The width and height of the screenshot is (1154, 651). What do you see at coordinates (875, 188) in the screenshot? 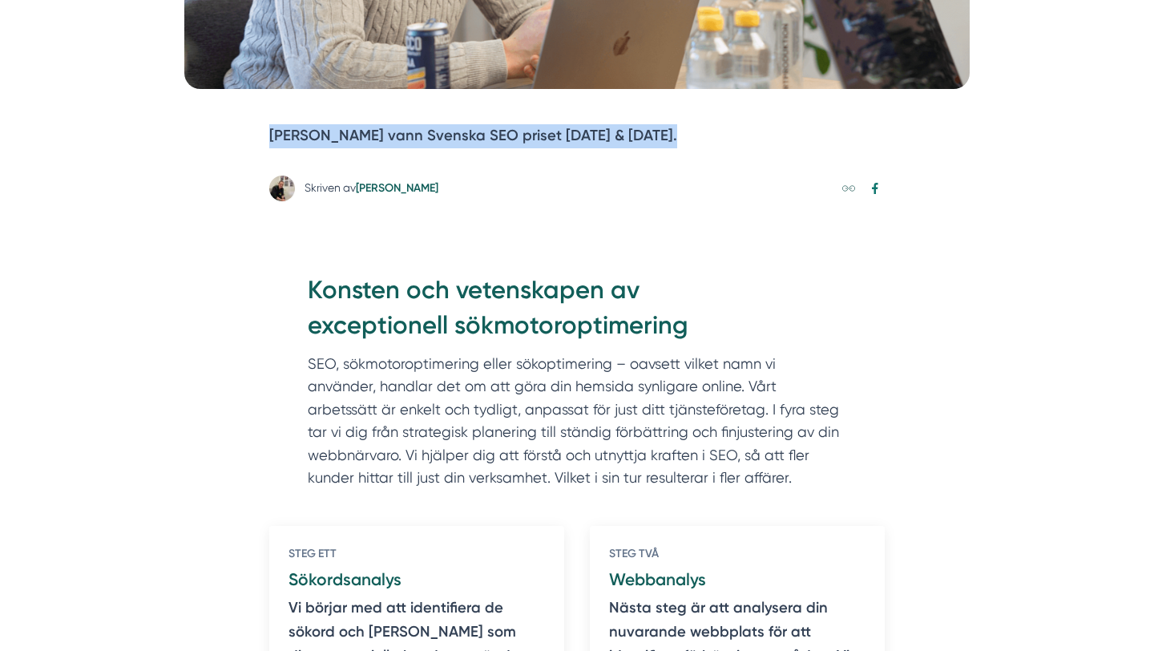
I see `svg: Facebook` at bounding box center [875, 188].